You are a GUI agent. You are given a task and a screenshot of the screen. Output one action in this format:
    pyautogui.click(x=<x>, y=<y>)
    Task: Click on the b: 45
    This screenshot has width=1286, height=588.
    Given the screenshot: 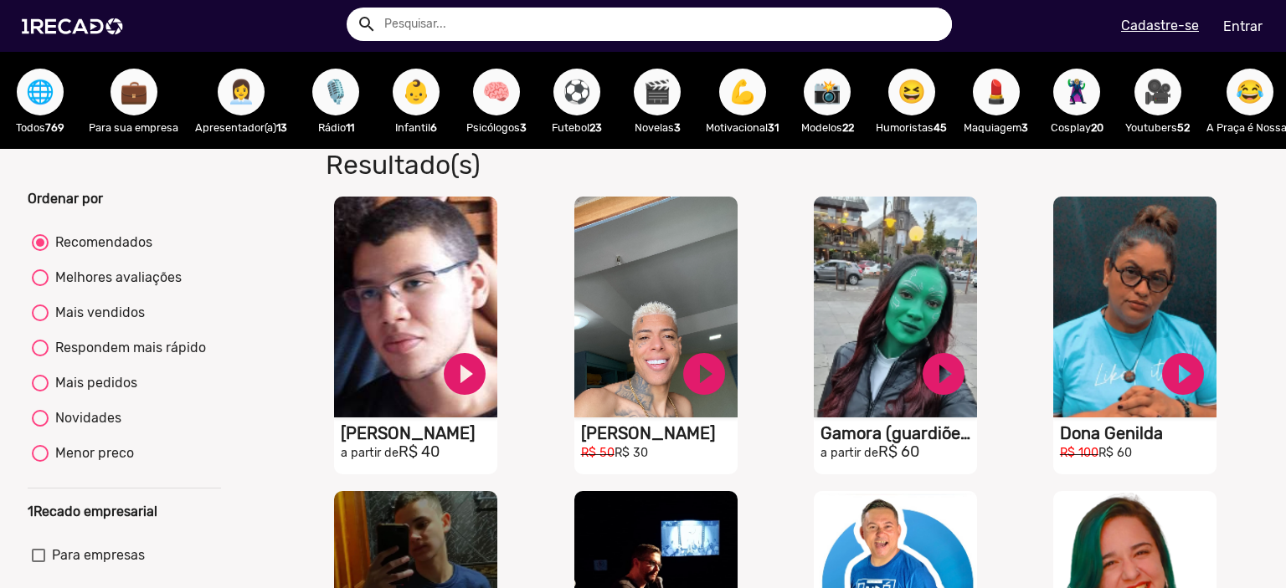 What is the action you would take?
    pyautogui.click(x=940, y=127)
    